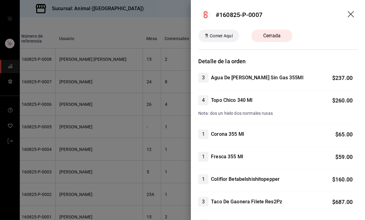  What do you see at coordinates (239, 15) in the screenshot?
I see `div: #160825-P-0007` at bounding box center [239, 15].